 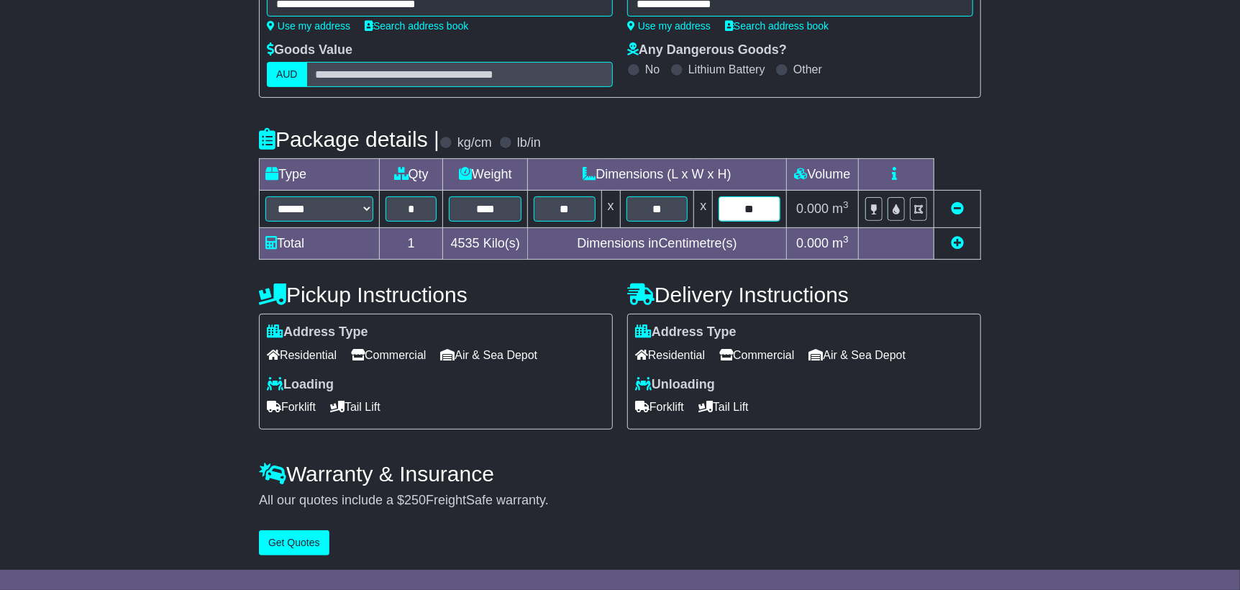 What do you see at coordinates (309, 50) in the screenshot?
I see `label: Goods Value` at bounding box center [309, 50].